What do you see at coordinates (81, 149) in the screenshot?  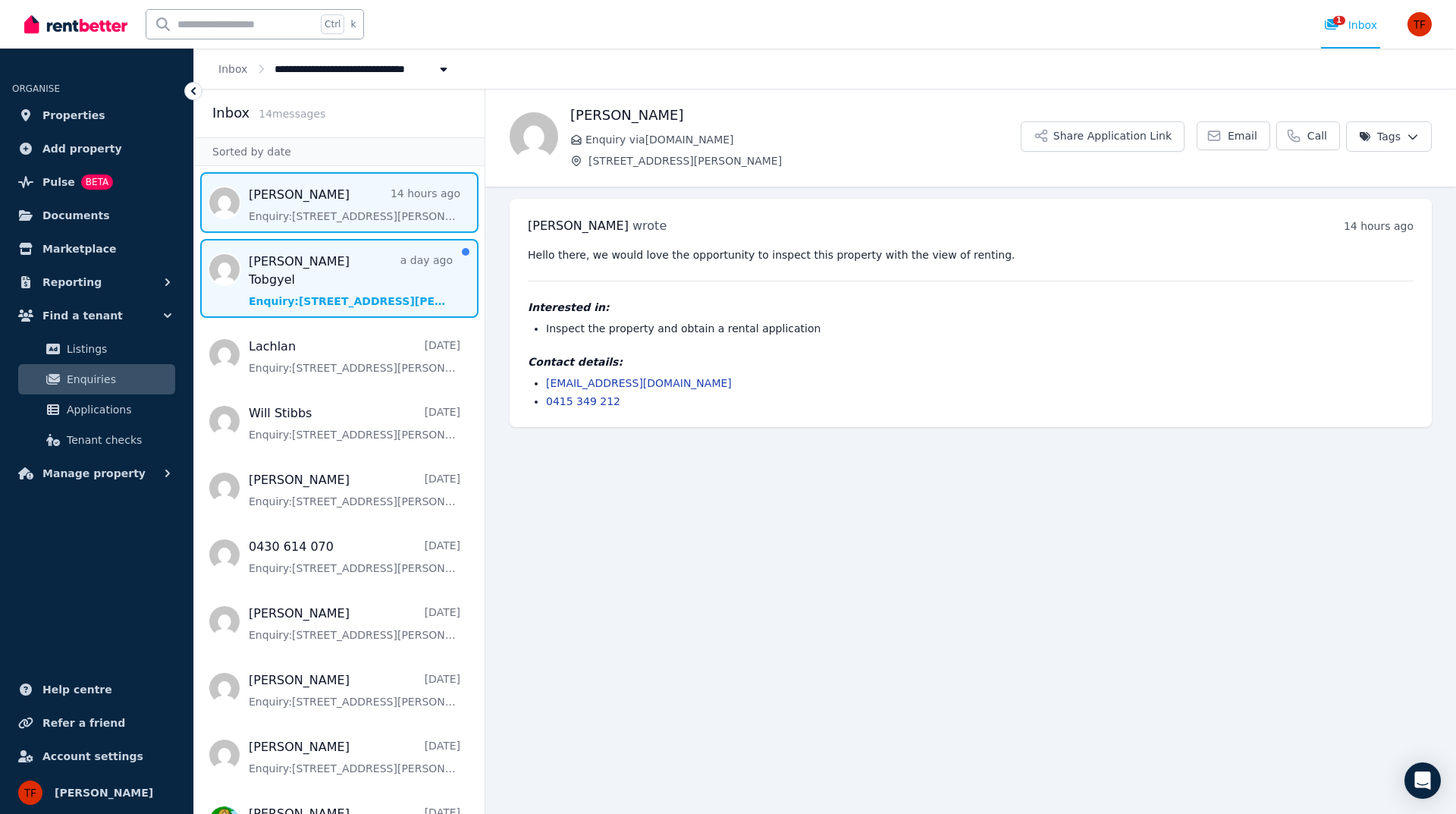 I see `span: Add property` at bounding box center [81, 149].